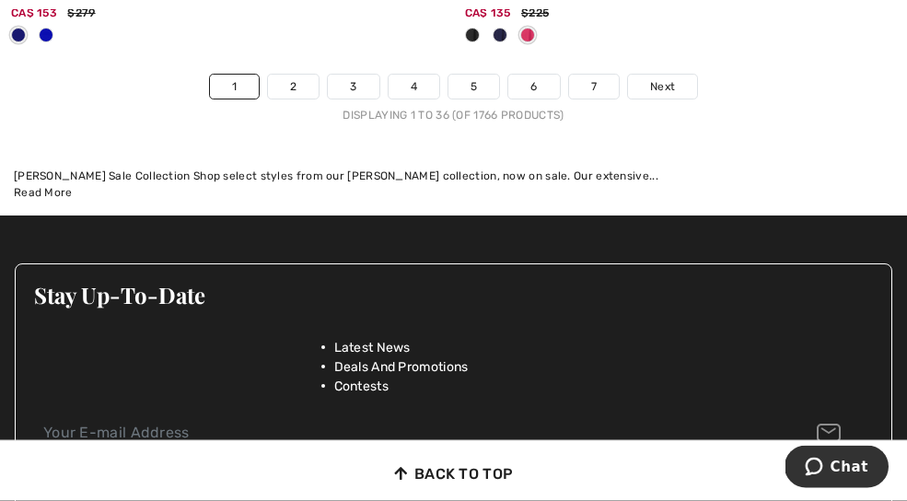 Image resolution: width=907 pixels, height=501 pixels. I want to click on span: $279, so click(81, 13).